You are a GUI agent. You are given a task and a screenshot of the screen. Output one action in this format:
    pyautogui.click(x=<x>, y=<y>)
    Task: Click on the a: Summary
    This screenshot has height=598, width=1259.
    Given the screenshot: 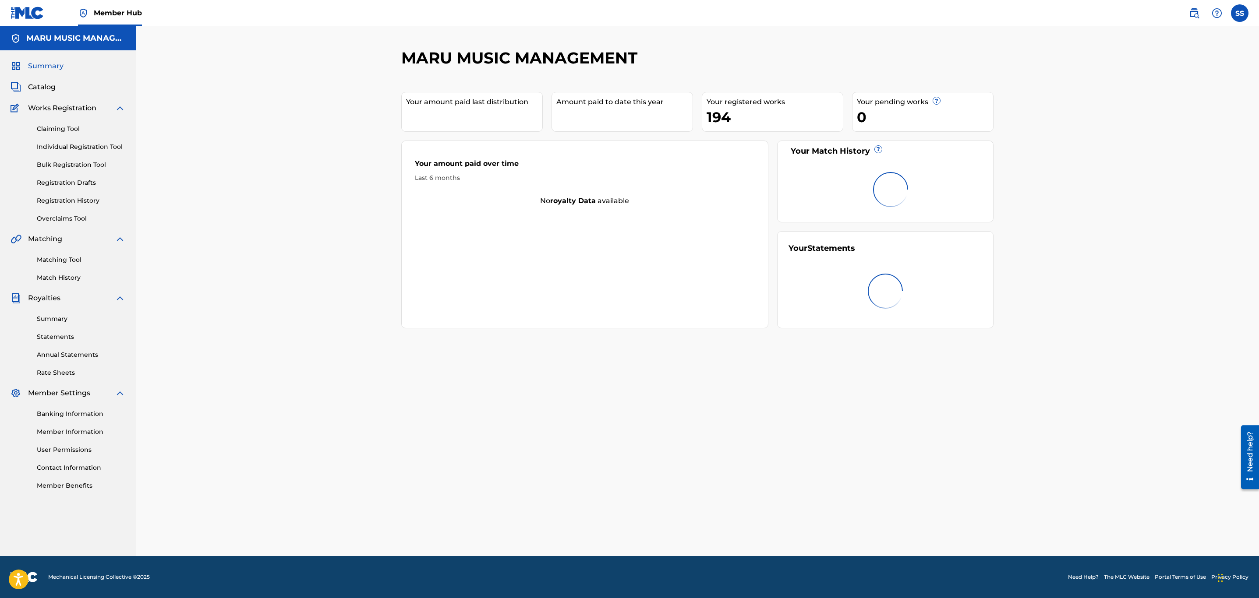 What is the action you would take?
    pyautogui.click(x=81, y=319)
    